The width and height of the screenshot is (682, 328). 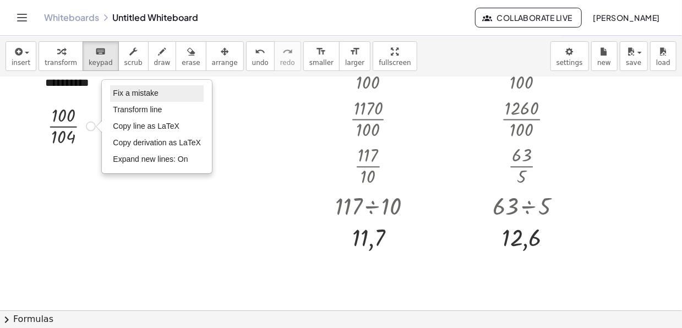 What do you see at coordinates (529, 18) in the screenshot?
I see `span: Collaborate Live` at bounding box center [529, 18].